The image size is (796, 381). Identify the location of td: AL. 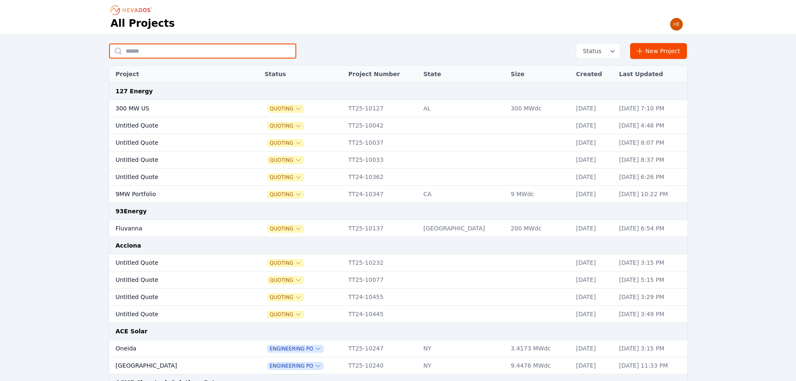
(463, 108).